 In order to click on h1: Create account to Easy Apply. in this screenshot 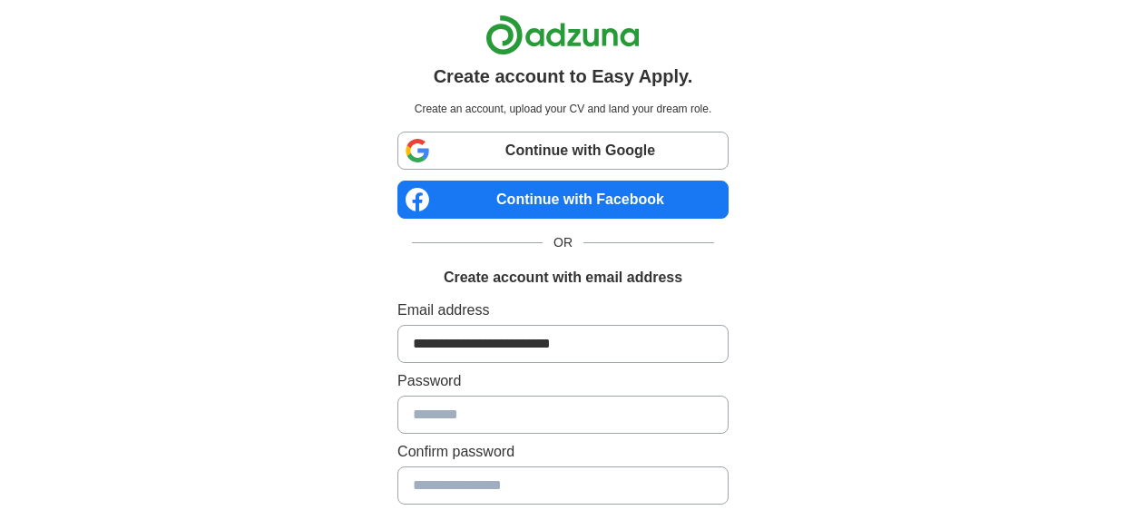, I will do `click(564, 76)`.